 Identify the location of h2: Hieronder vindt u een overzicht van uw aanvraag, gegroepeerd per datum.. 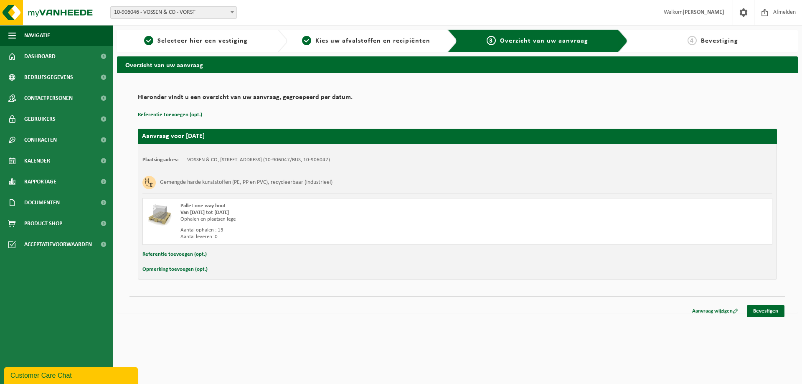
(457, 99).